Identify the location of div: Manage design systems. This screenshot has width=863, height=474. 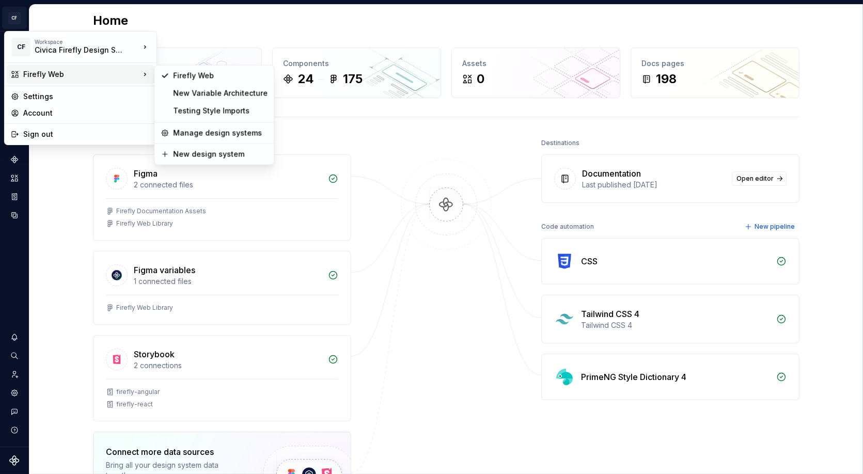
(220, 133).